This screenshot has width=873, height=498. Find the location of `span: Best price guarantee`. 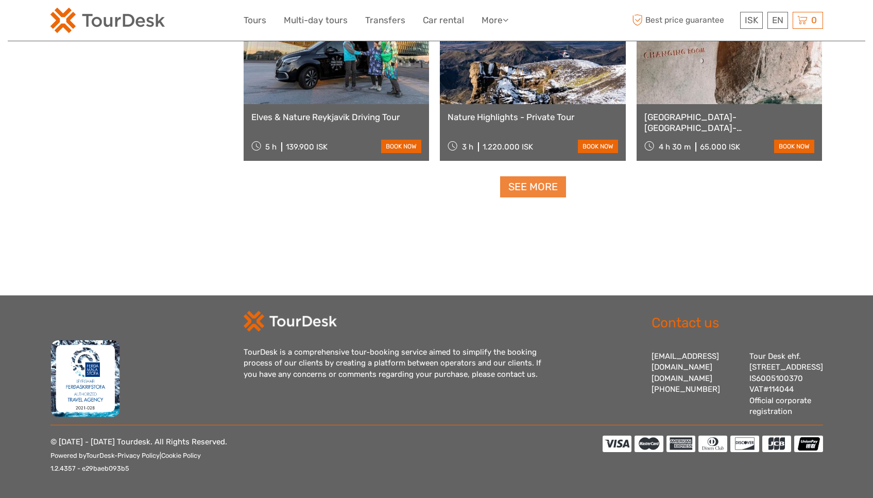

span: Best price guarantee is located at coordinates (684, 20).